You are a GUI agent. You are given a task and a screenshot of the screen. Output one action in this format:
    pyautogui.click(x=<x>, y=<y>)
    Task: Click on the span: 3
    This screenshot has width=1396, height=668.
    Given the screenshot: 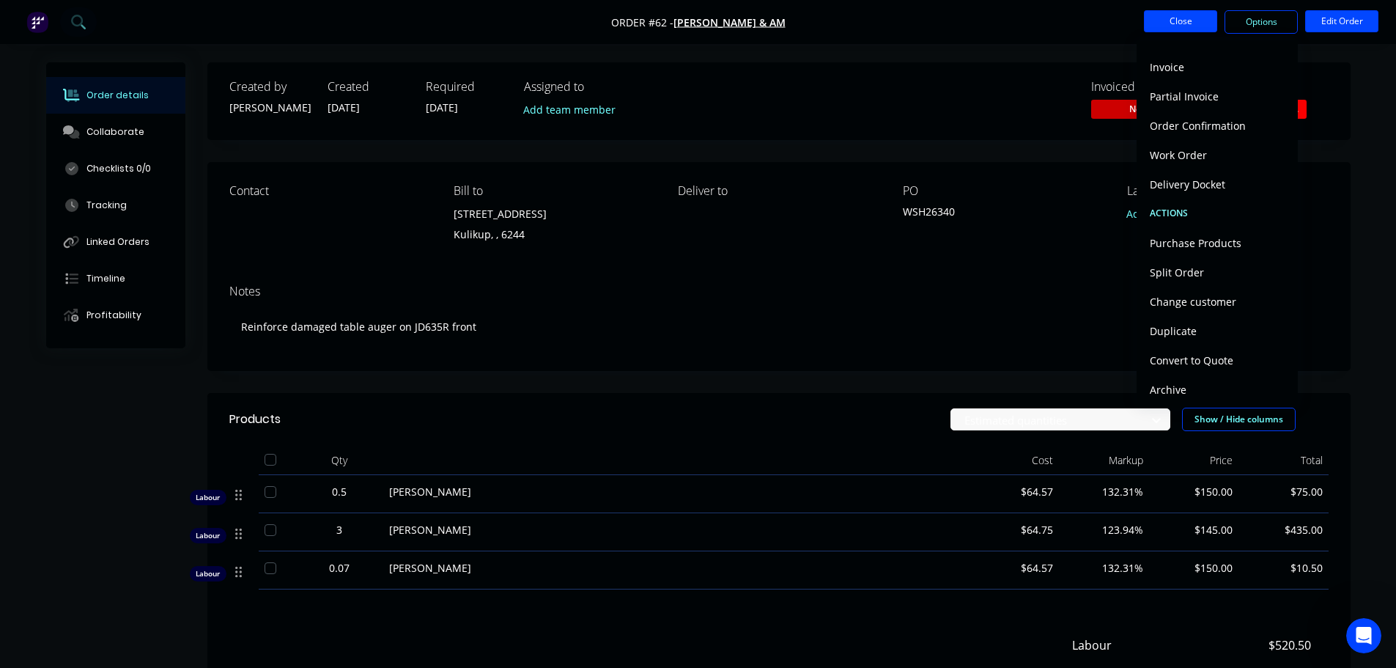 What is the action you would take?
    pyautogui.click(x=339, y=529)
    